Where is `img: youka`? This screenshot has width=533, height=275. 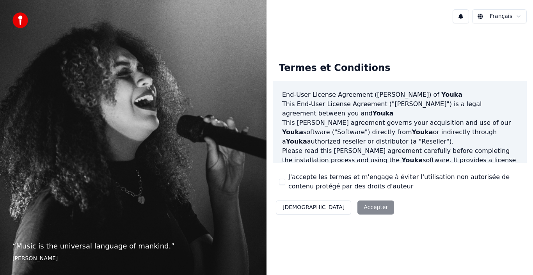 img: youka is located at coordinates (20, 20).